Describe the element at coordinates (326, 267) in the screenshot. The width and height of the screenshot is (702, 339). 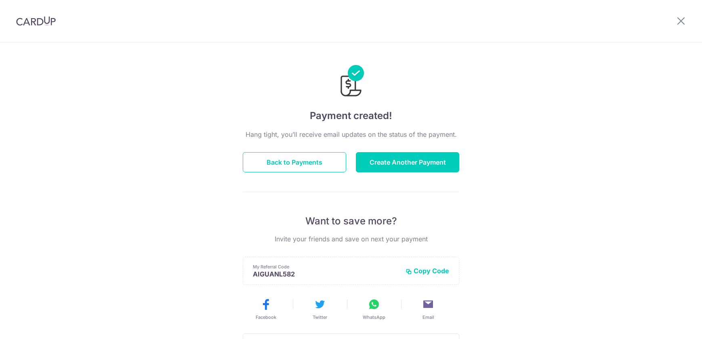
I see `p: My Referral Code` at that location.